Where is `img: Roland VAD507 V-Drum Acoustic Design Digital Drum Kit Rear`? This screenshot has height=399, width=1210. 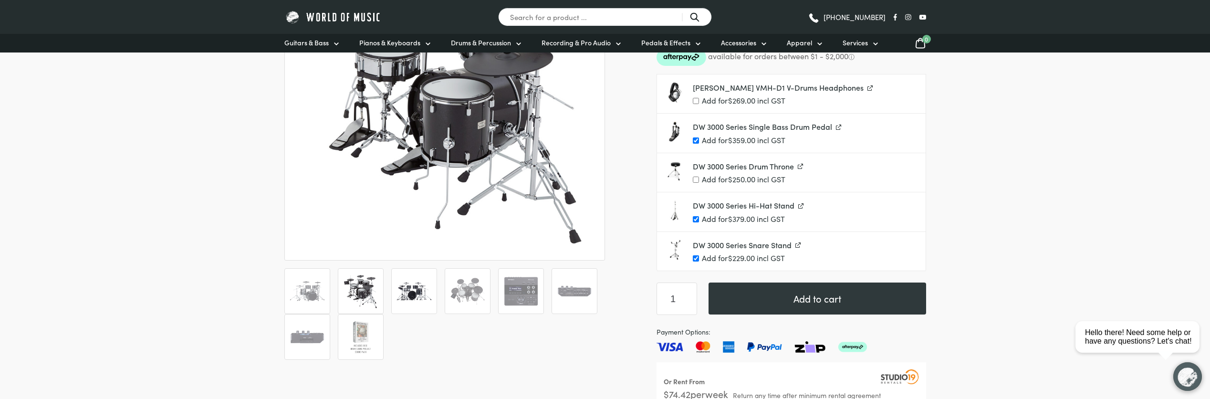 img: Roland VAD507 V-Drum Acoustic Design Digital Drum Kit Rear is located at coordinates (414, 291).